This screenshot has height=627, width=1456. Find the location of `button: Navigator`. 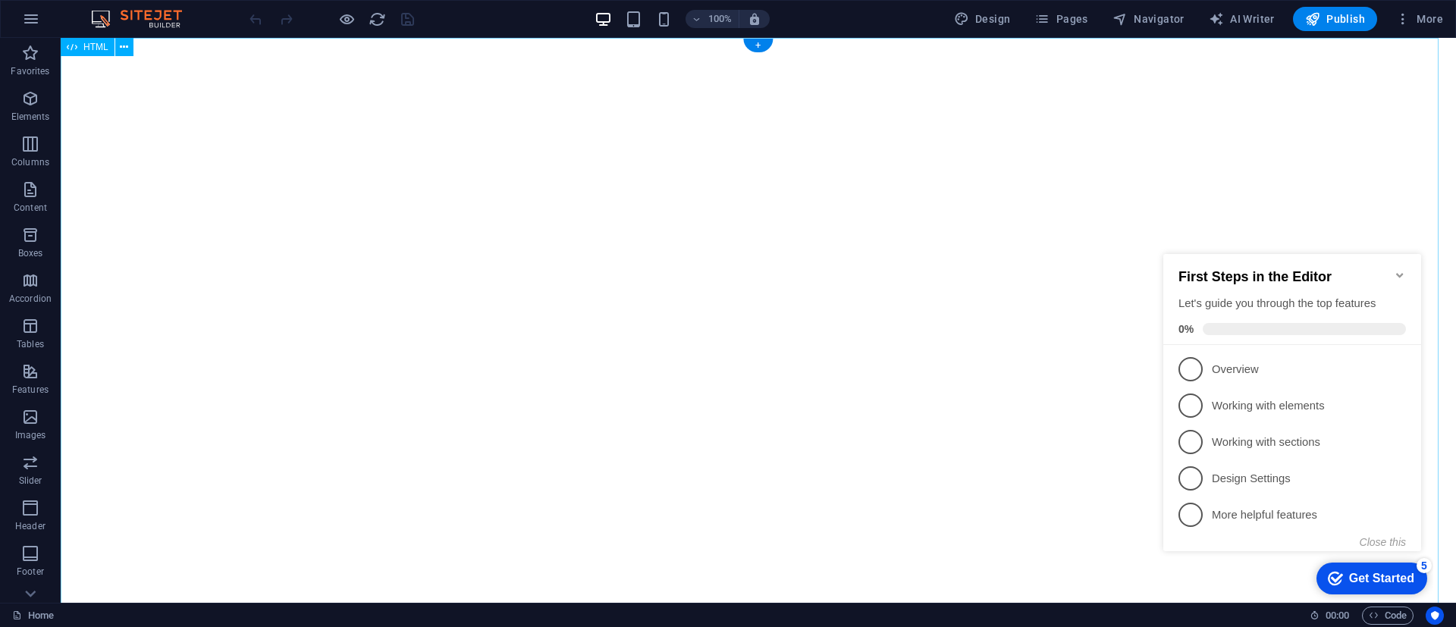

button: Navigator is located at coordinates (1148, 19).